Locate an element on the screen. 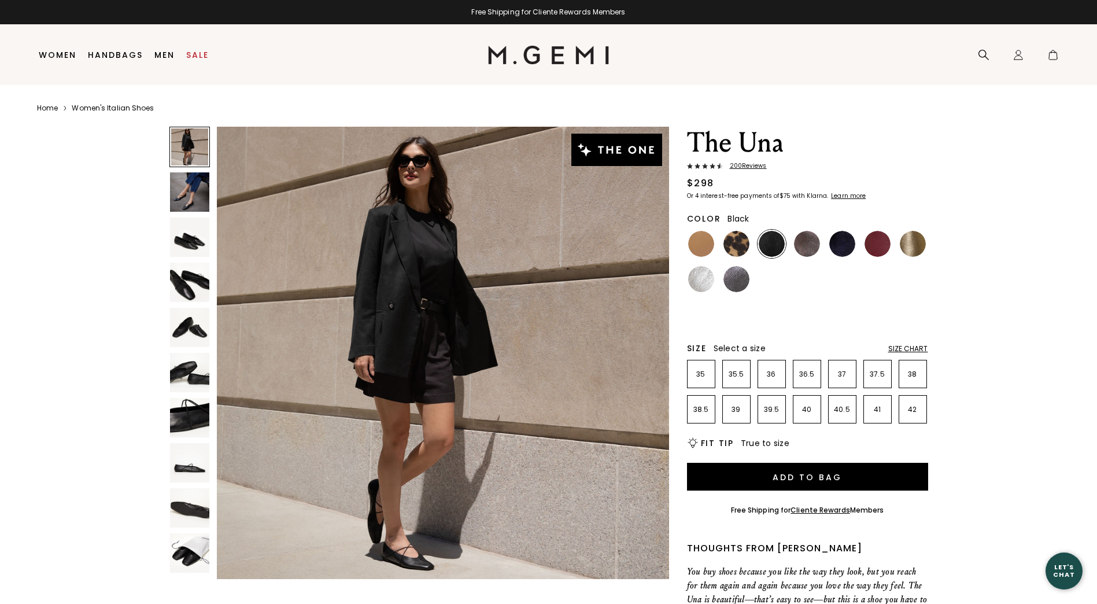  h1: The Una is located at coordinates (808, 143).